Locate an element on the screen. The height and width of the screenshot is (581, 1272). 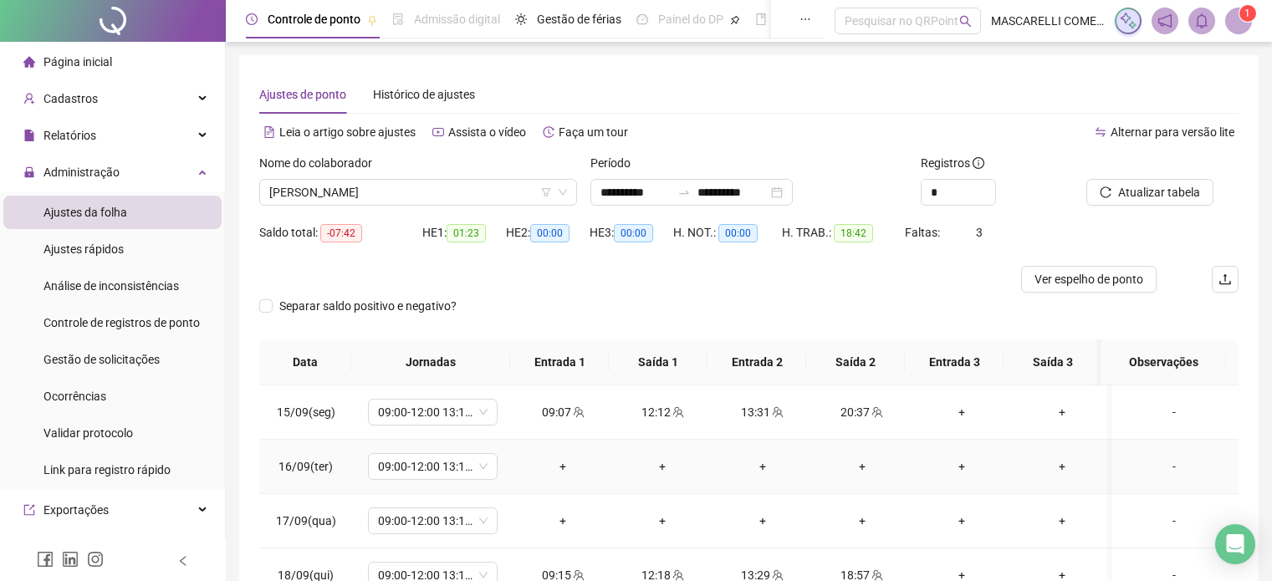
span: notification is located at coordinates (1165, 21).